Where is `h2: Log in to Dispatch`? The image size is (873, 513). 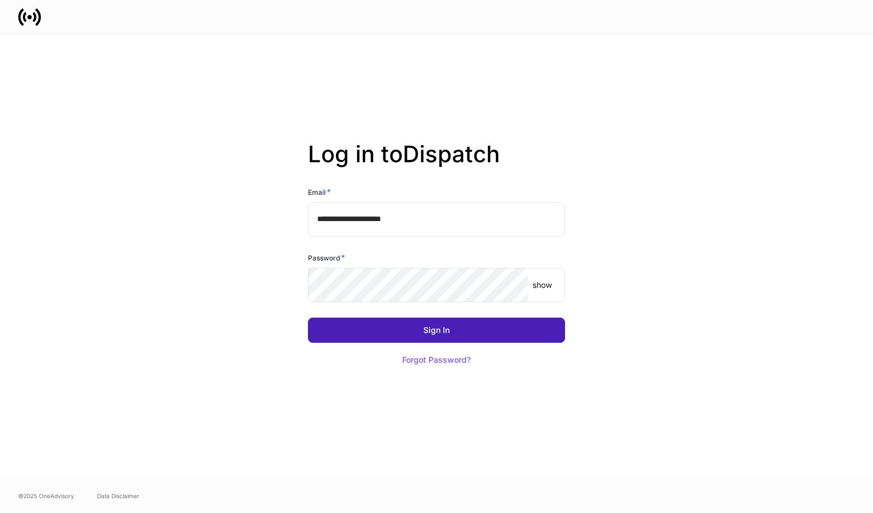 h2: Log in to Dispatch is located at coordinates (436, 163).